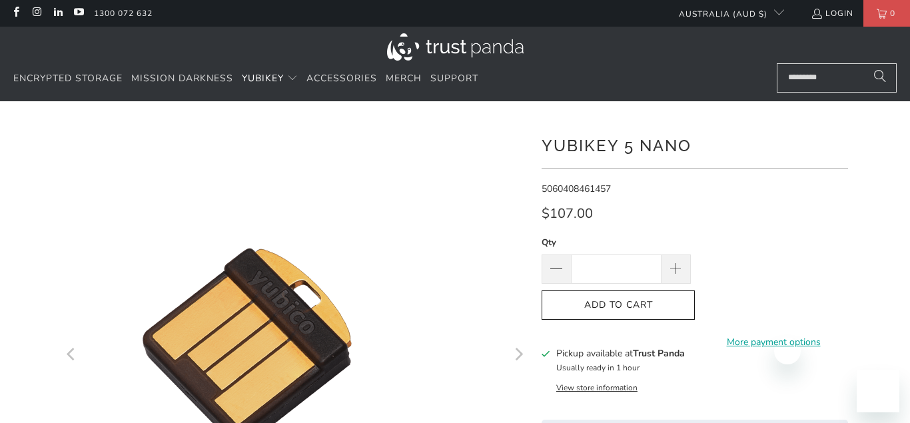 This screenshot has width=910, height=423. I want to click on button: View store information, so click(597, 388).